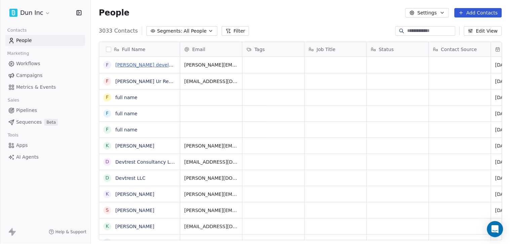  I want to click on a: AI Agents, so click(45, 157).